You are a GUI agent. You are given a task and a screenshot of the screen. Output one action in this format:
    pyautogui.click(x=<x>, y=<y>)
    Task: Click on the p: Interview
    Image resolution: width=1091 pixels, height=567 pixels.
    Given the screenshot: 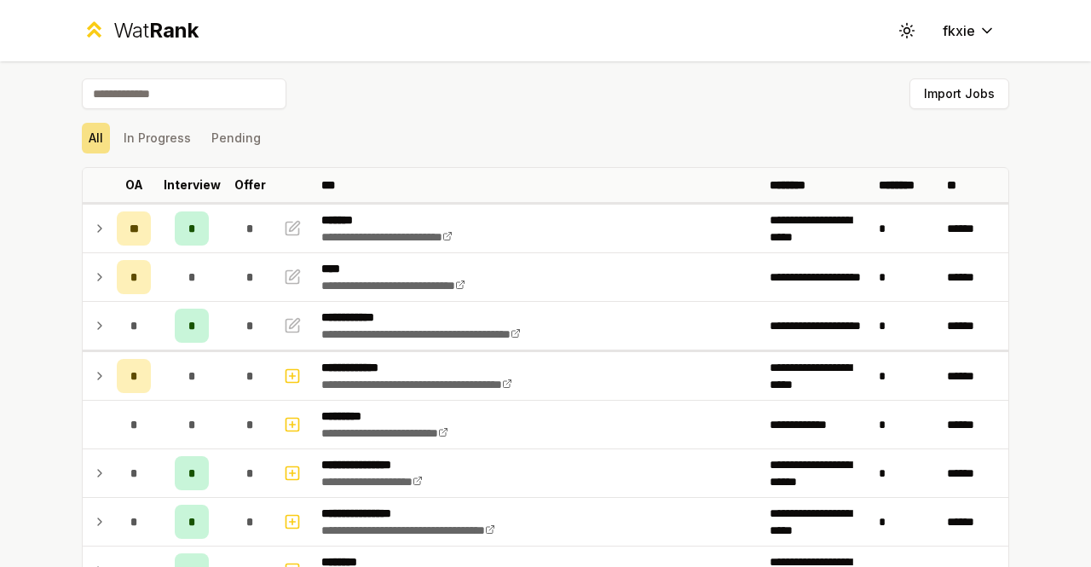 What is the action you would take?
    pyautogui.click(x=192, y=185)
    